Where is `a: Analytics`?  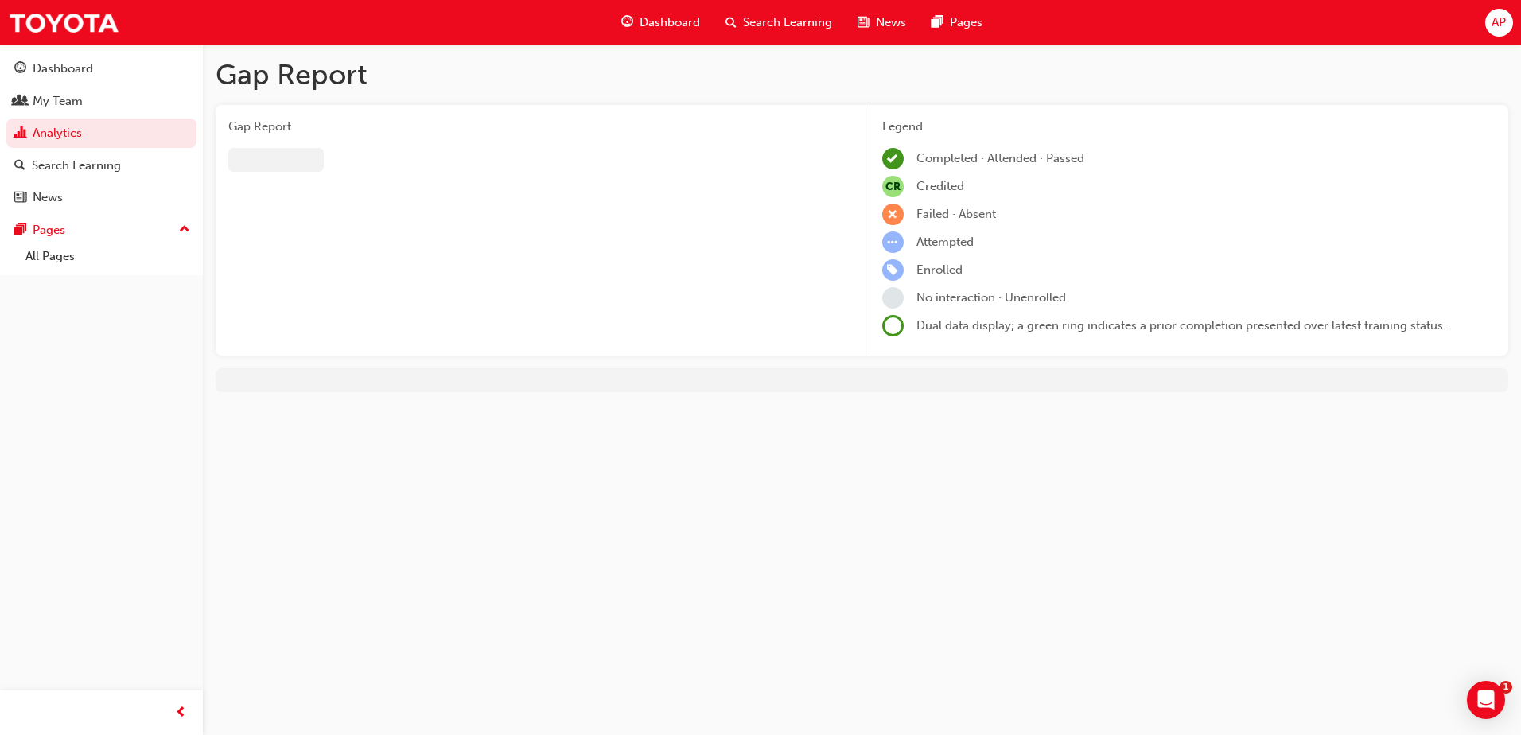 a: Analytics is located at coordinates (101, 133).